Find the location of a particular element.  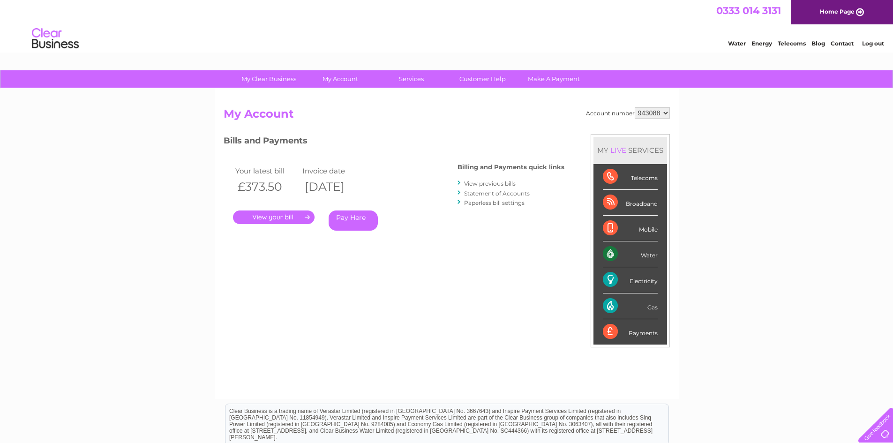

span: 0333 014 3131 is located at coordinates (749, 10).